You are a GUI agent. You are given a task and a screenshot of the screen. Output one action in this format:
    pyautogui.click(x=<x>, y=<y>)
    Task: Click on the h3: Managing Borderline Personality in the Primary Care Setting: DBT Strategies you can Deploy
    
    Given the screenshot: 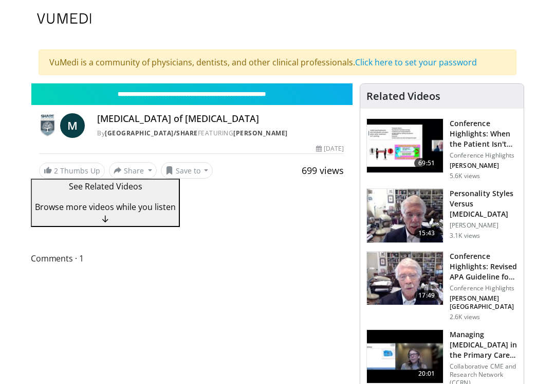 What is the action you would take?
    pyautogui.click(x=484, y=344)
    